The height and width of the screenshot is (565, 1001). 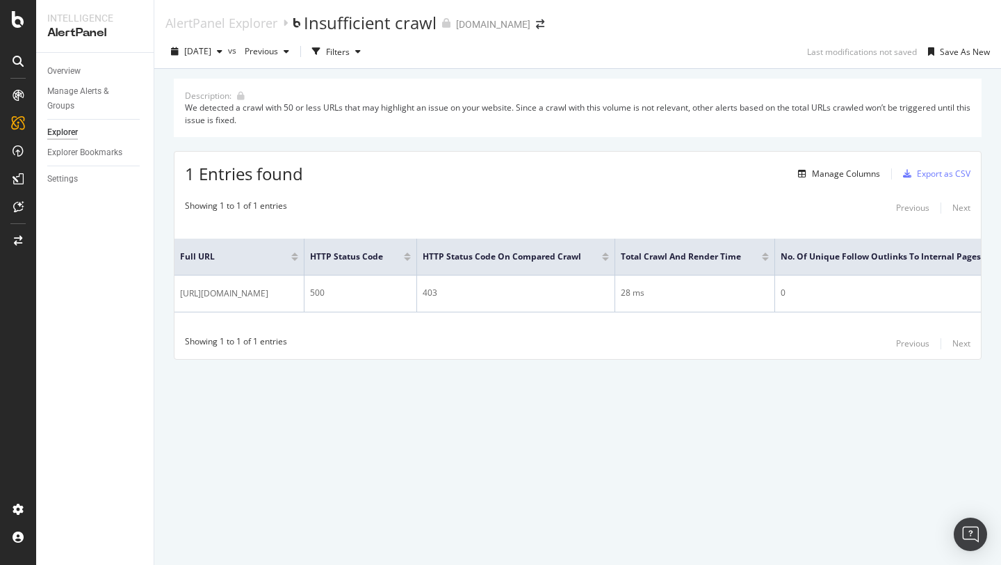 What do you see at coordinates (95, 132) in the screenshot?
I see `a: Explorer` at bounding box center [95, 132].